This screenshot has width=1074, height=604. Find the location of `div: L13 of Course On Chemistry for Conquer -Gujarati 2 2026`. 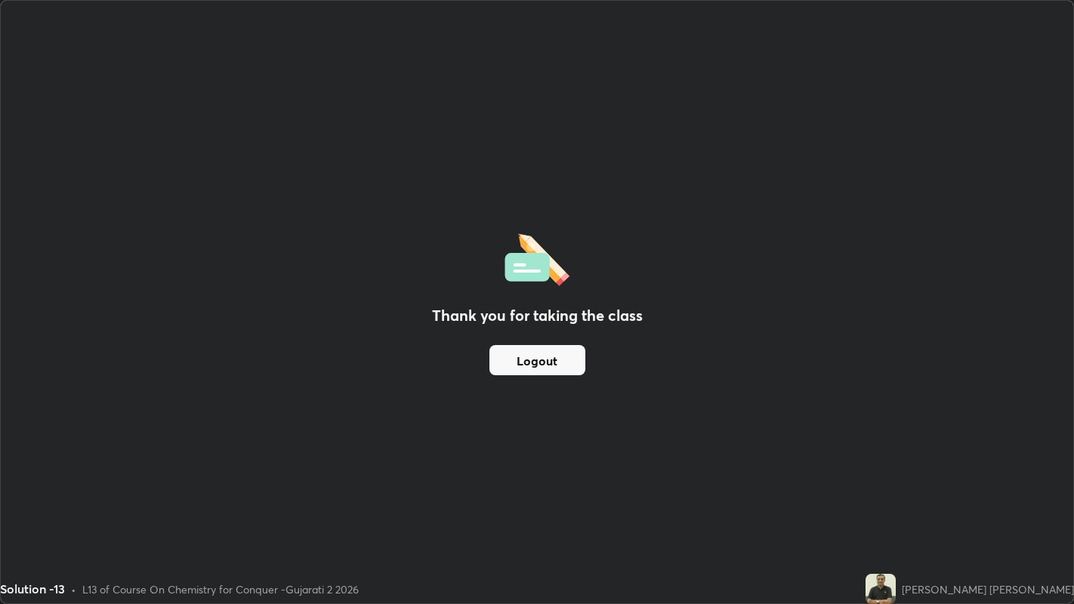

div: L13 of Course On Chemistry for Conquer -Gujarati 2 2026 is located at coordinates (221, 589).